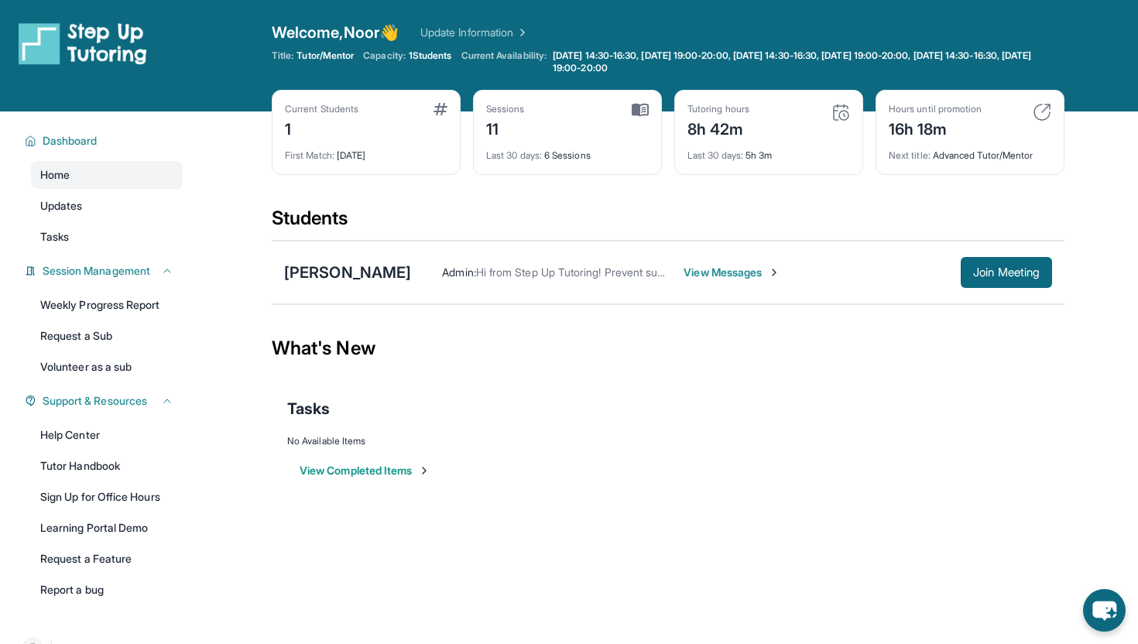 The height and width of the screenshot is (644, 1138). I want to click on span: Title:, so click(283, 56).